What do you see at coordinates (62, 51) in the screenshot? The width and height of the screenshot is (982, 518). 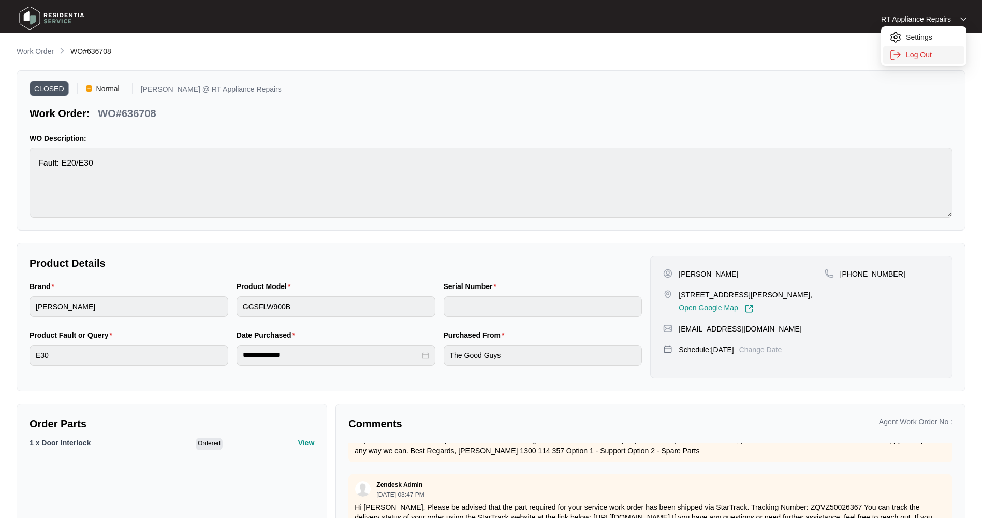 I see `img: chevron-right` at bounding box center [62, 51].